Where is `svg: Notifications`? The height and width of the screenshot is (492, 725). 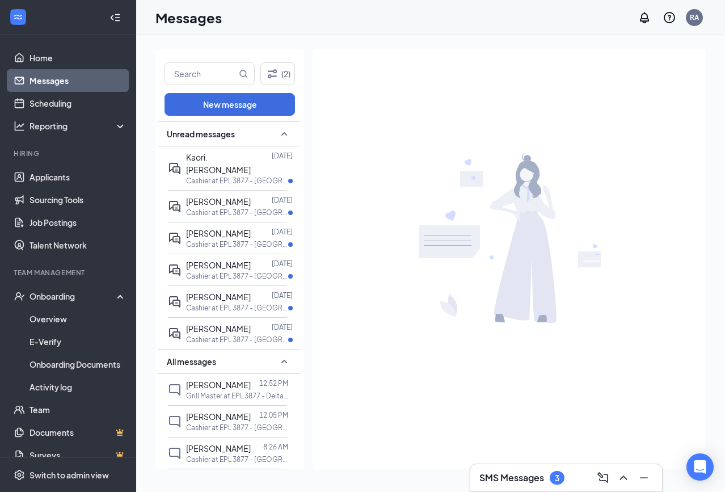
svg: Notifications is located at coordinates (645, 18).